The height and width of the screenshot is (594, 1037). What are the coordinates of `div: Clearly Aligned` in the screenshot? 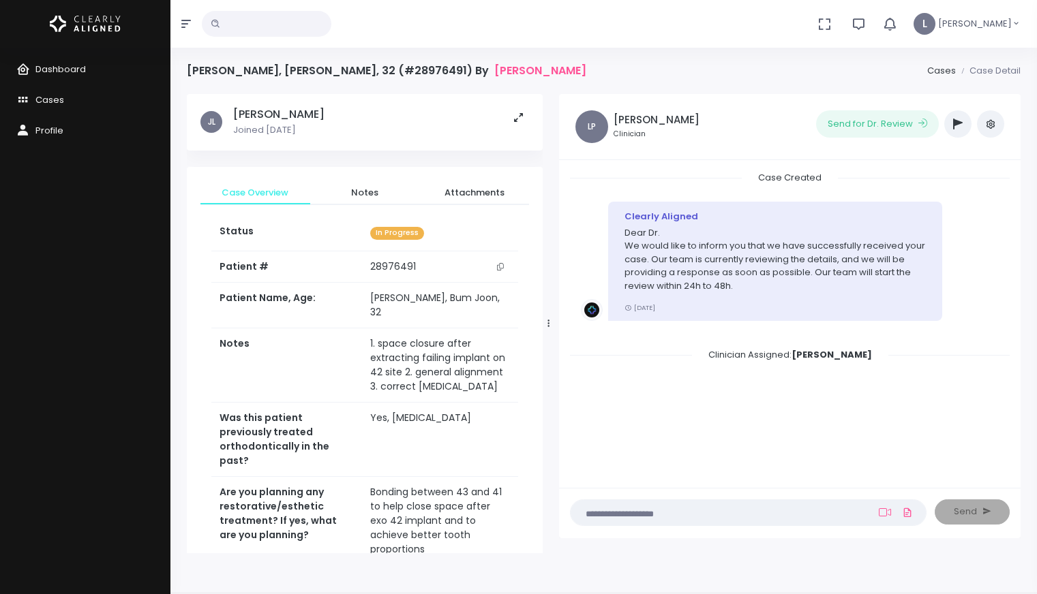 It's located at (775, 217).